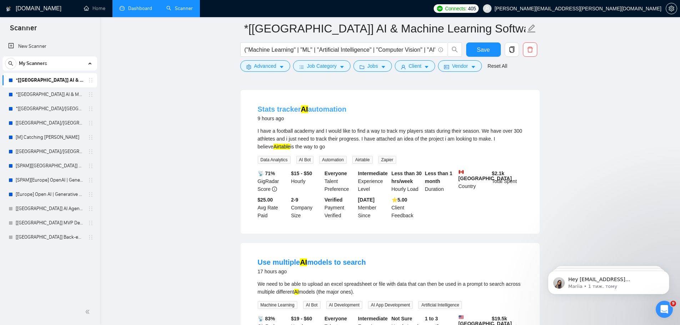 Image resolution: width=680 pixels, height=325 pixels. I want to click on b: Less than 30 hrs/week, so click(407, 177).